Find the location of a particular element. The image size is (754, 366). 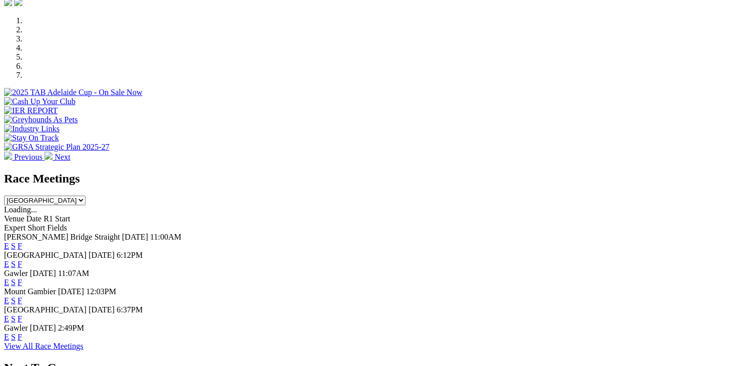

a: Next is located at coordinates (57, 157).